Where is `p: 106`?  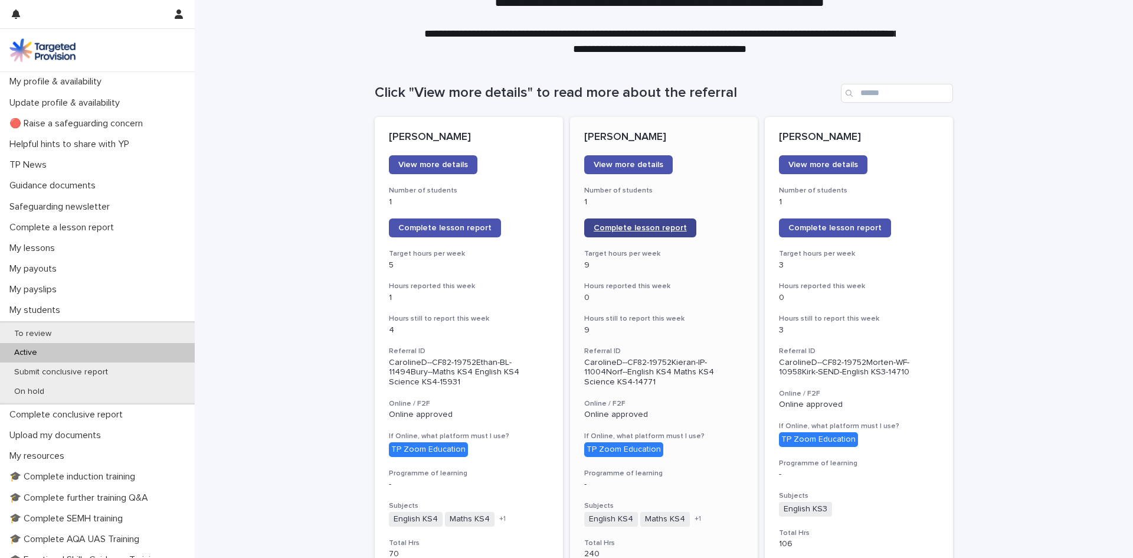 p: 106 is located at coordinates (859, 544).